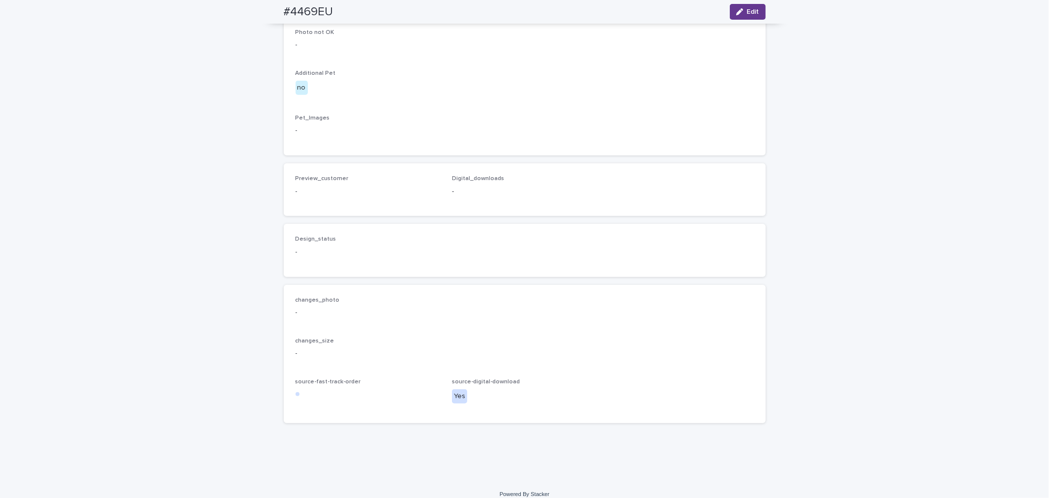  Describe the element at coordinates (524, 494) in the screenshot. I see `a: Powered By Stacker` at that location.